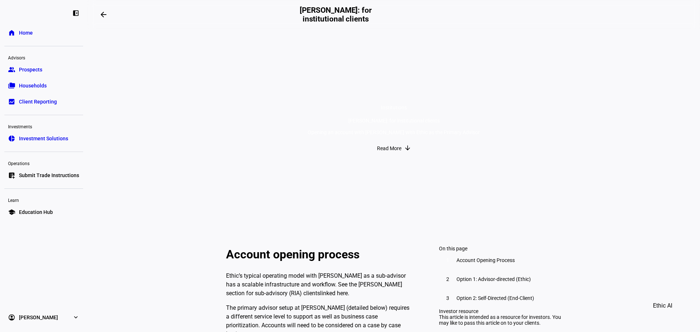  Describe the element at coordinates (12, 317) in the screenshot. I see `eth-mat-symbol: account_circle` at that location.